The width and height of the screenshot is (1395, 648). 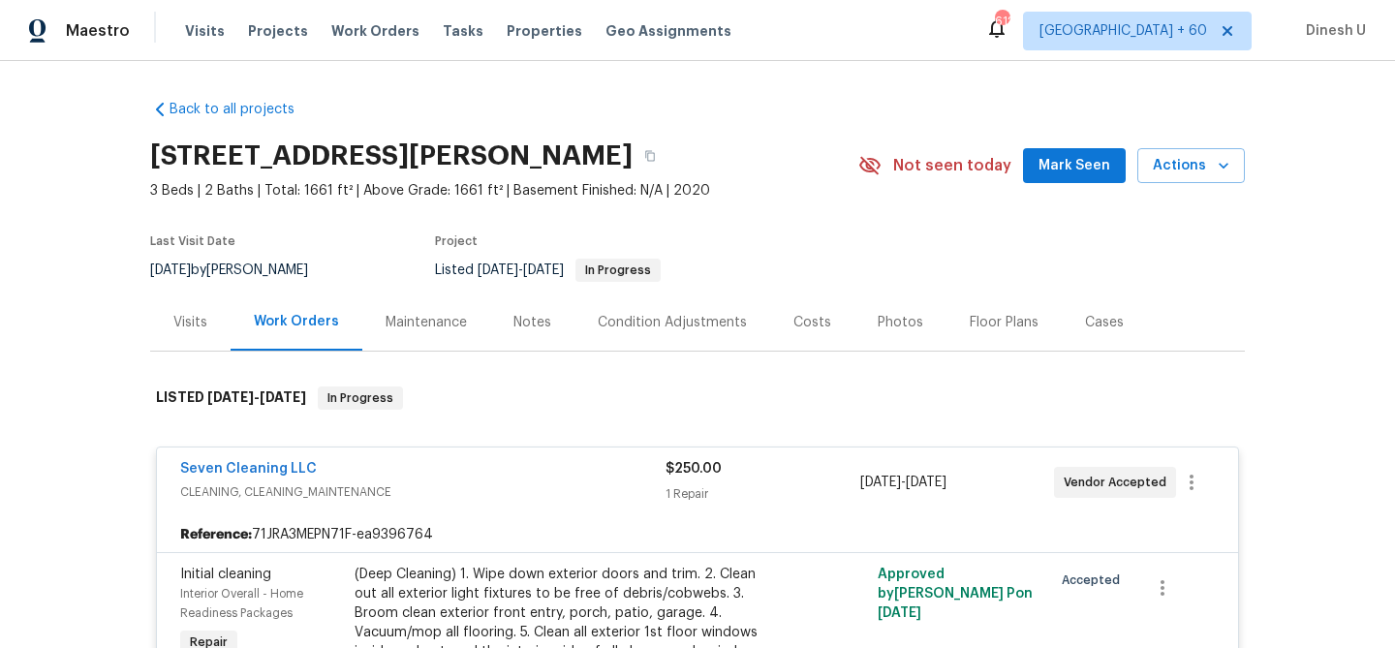 I want to click on div: Maintenance, so click(x=426, y=323).